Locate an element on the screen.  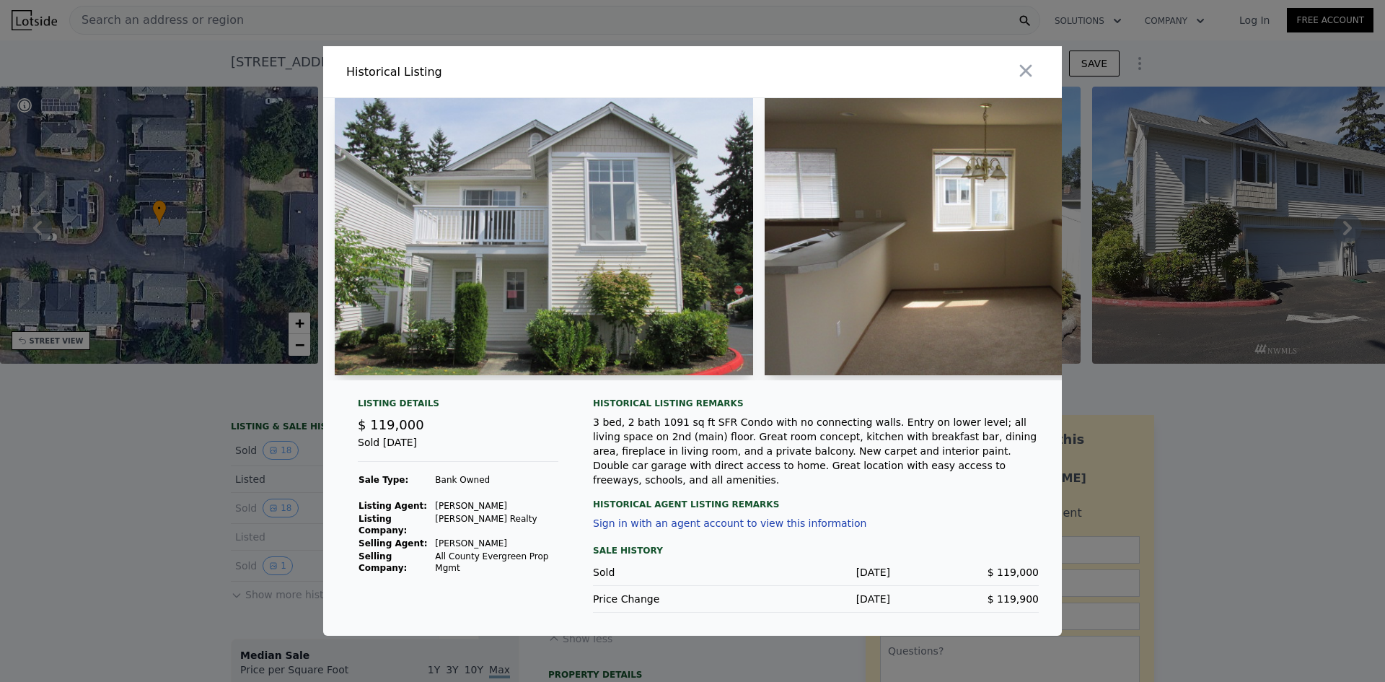
strong: Listing Agent: is located at coordinates (392, 506).